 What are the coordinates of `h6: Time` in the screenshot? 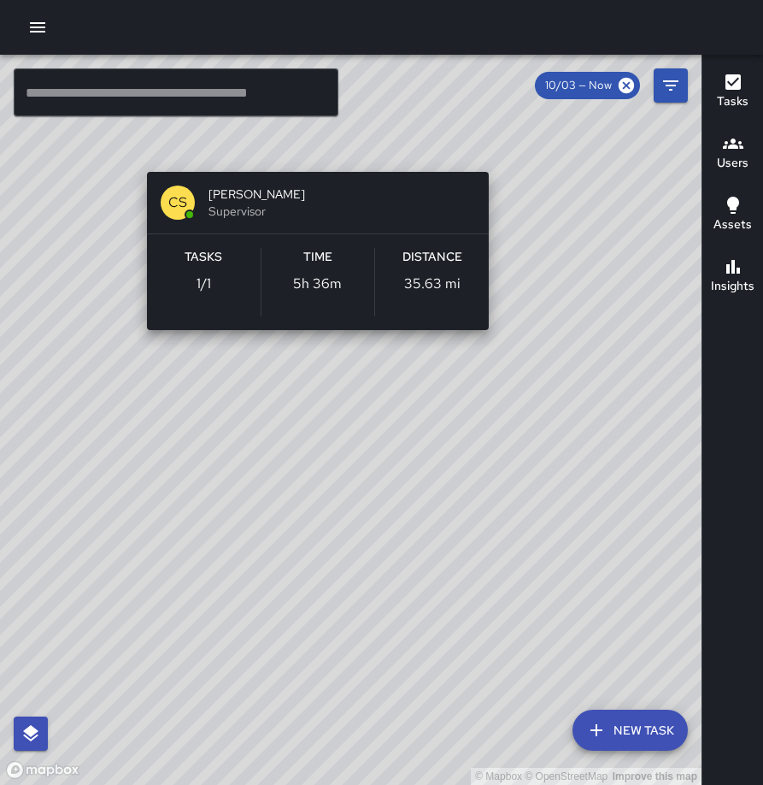 It's located at (318, 257).